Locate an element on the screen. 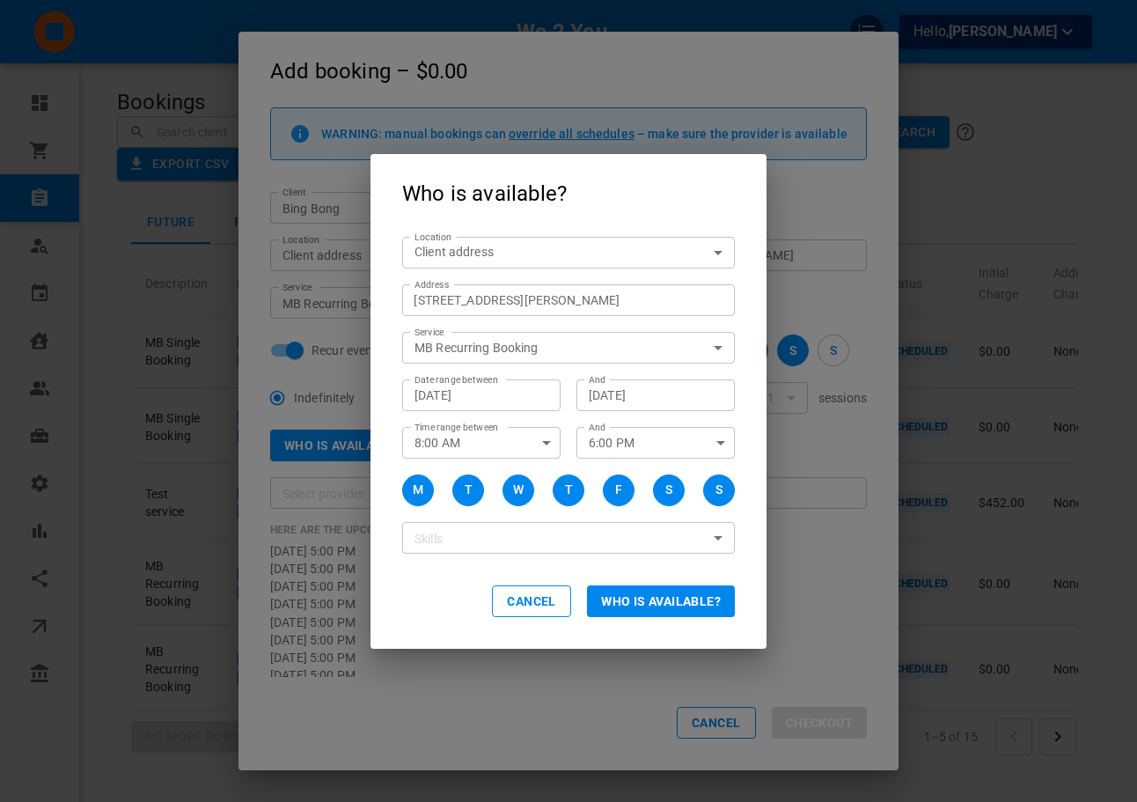 This screenshot has height=802, width=1137. input: AddressClear is located at coordinates (559, 299).